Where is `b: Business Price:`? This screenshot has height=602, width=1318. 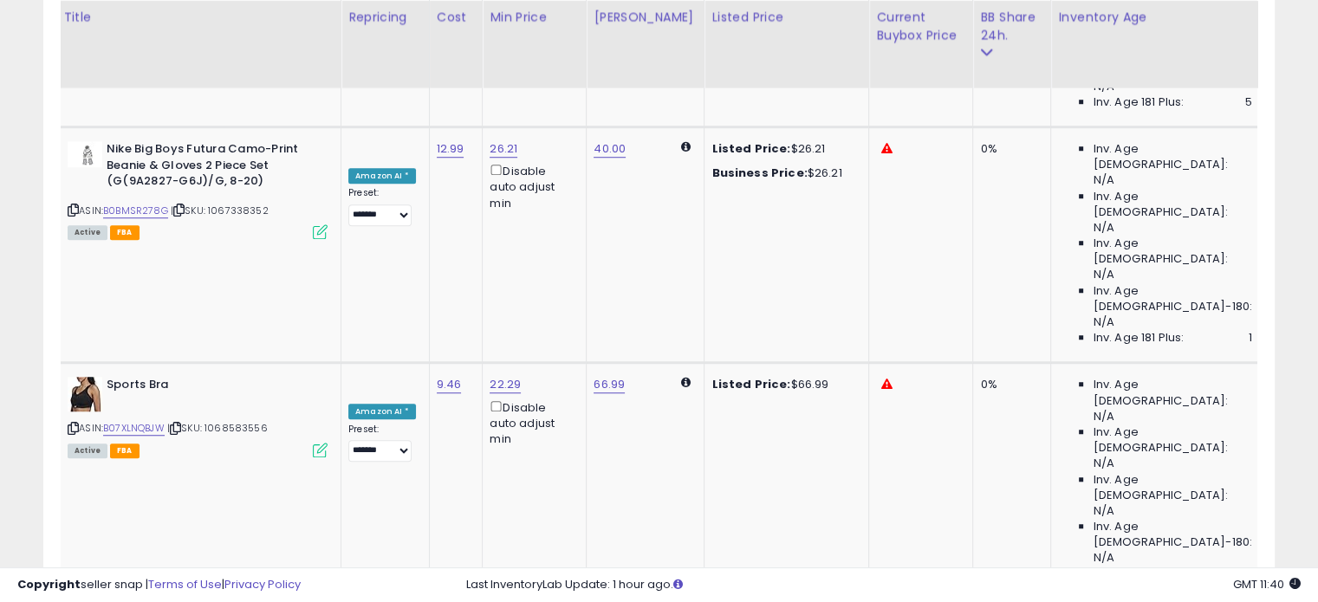
b: Business Price: is located at coordinates (759, 172).